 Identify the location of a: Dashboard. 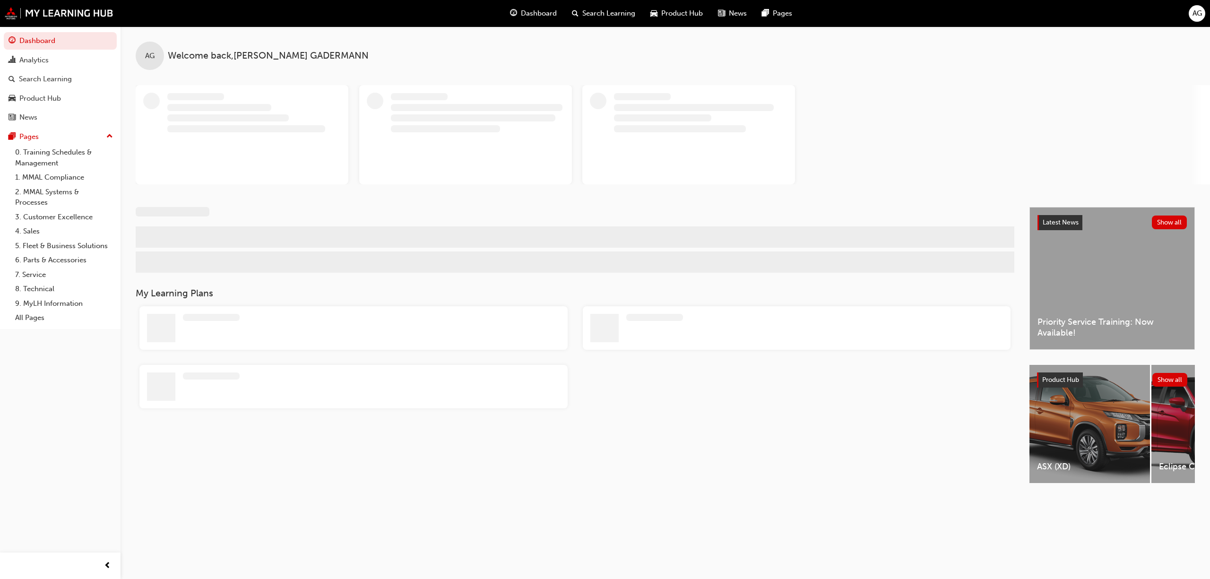
(60, 41).